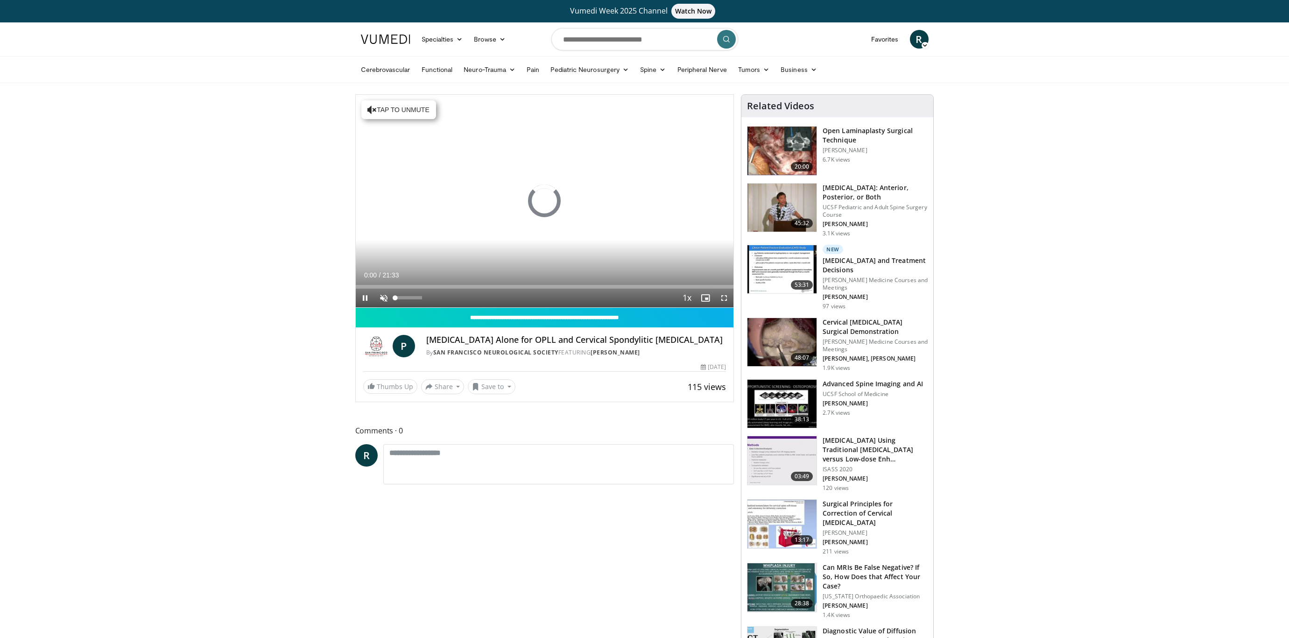 The height and width of the screenshot is (638, 1289). I want to click on a: Cerebrovascular, so click(386, 70).